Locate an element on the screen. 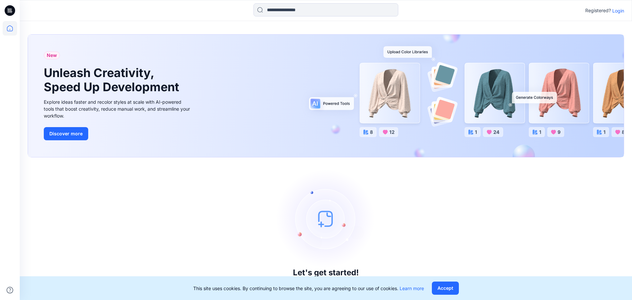 This screenshot has height=300, width=632. h1: Unleash Creativity, Speed Up Development is located at coordinates (113, 80).